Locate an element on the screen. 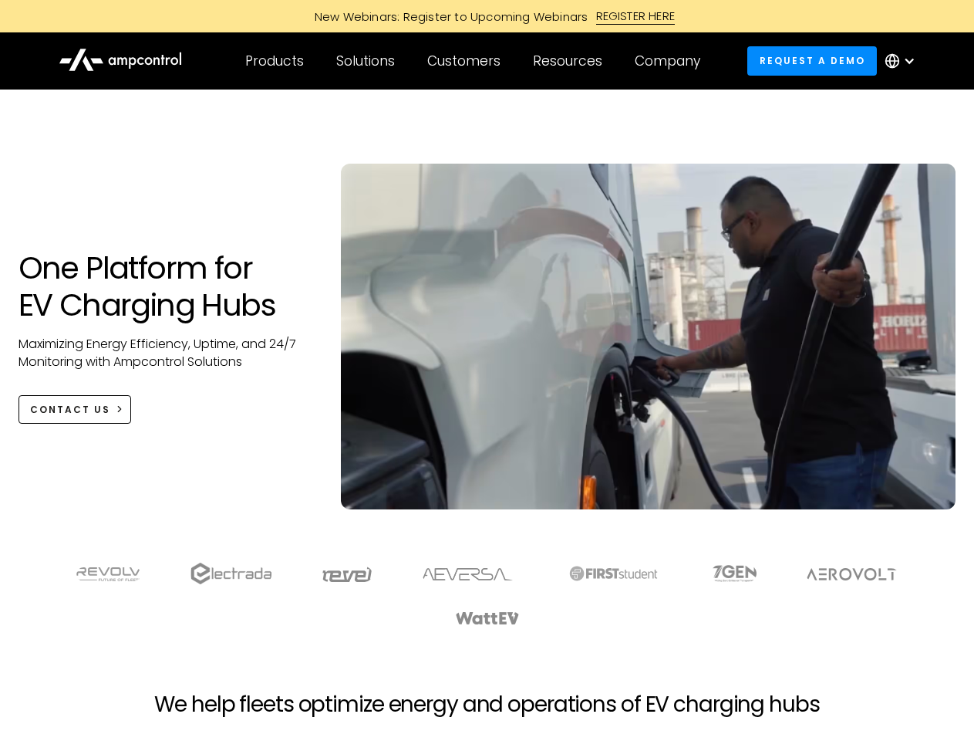  div: New Webinars: Register to Upcoming Webinars is located at coordinates (447, 16).